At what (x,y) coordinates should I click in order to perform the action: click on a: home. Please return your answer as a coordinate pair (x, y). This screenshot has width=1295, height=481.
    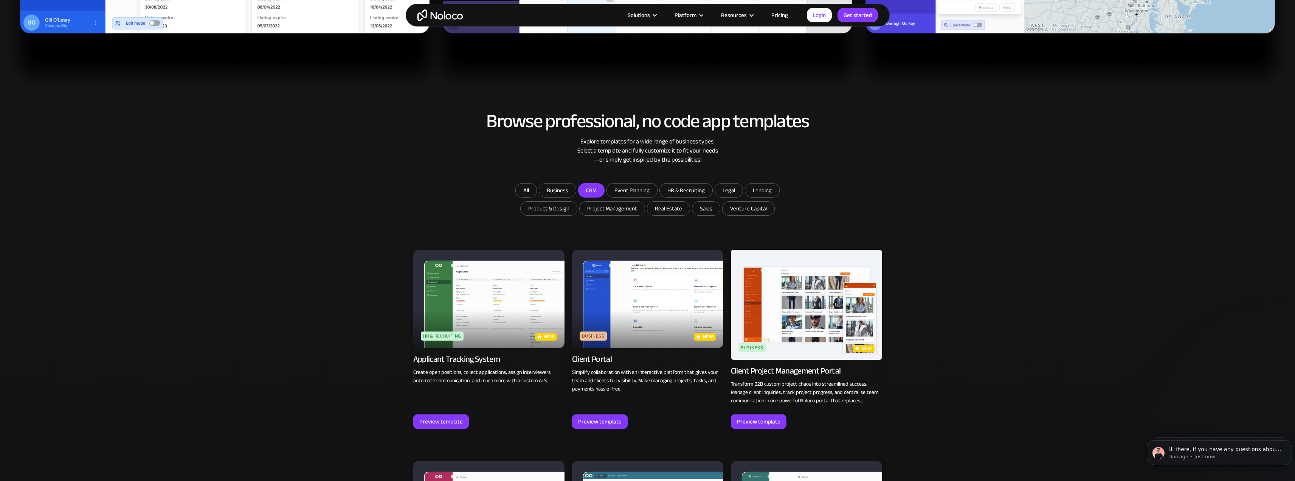
    Looking at the image, I should click on (440, 15).